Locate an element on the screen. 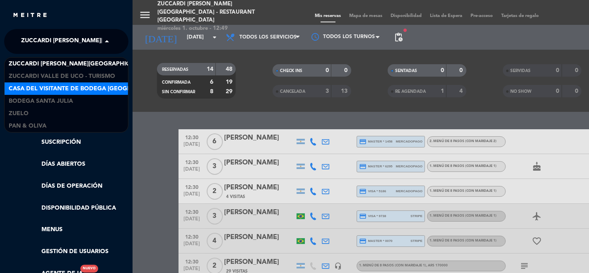 The image size is (589, 273). a: Días abiertos is located at coordinates (75, 164).